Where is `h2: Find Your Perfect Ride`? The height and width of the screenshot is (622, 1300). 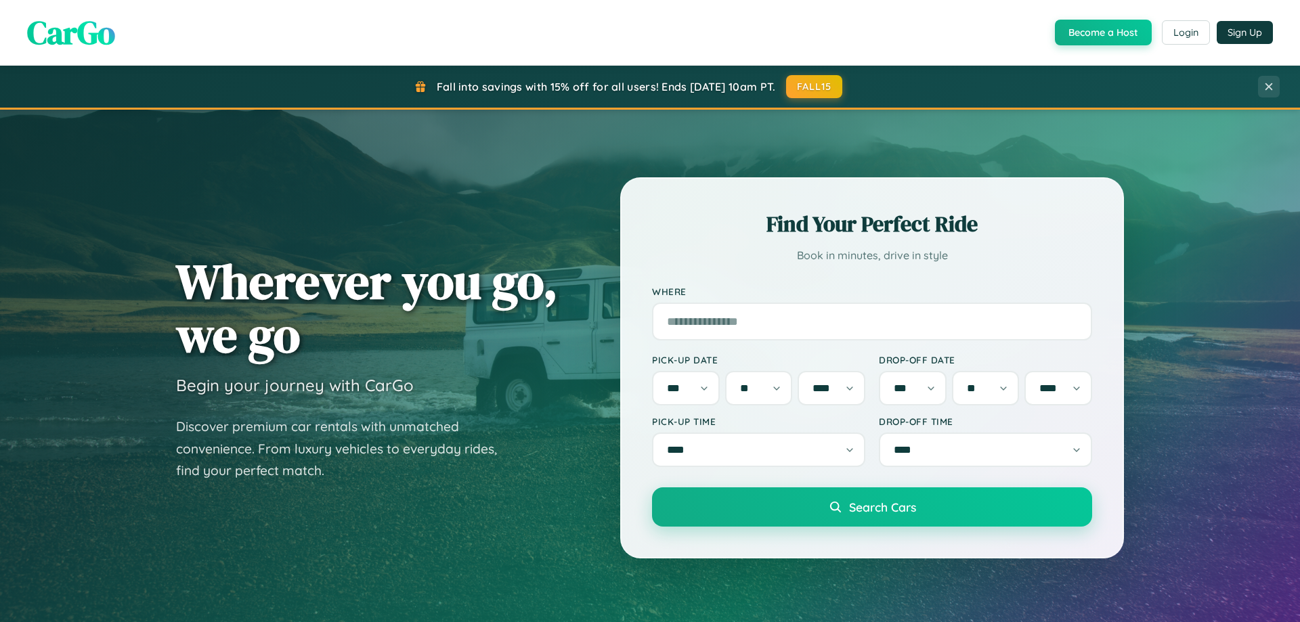 h2: Find Your Perfect Ride is located at coordinates (872, 224).